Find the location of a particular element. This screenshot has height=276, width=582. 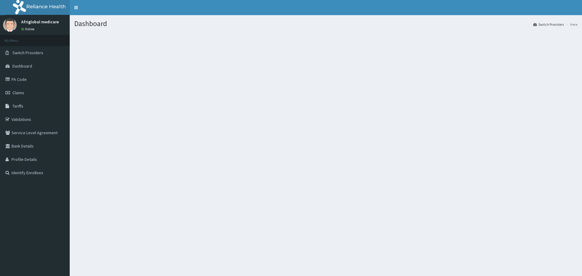

h1: Dashboard is located at coordinates (326, 24).